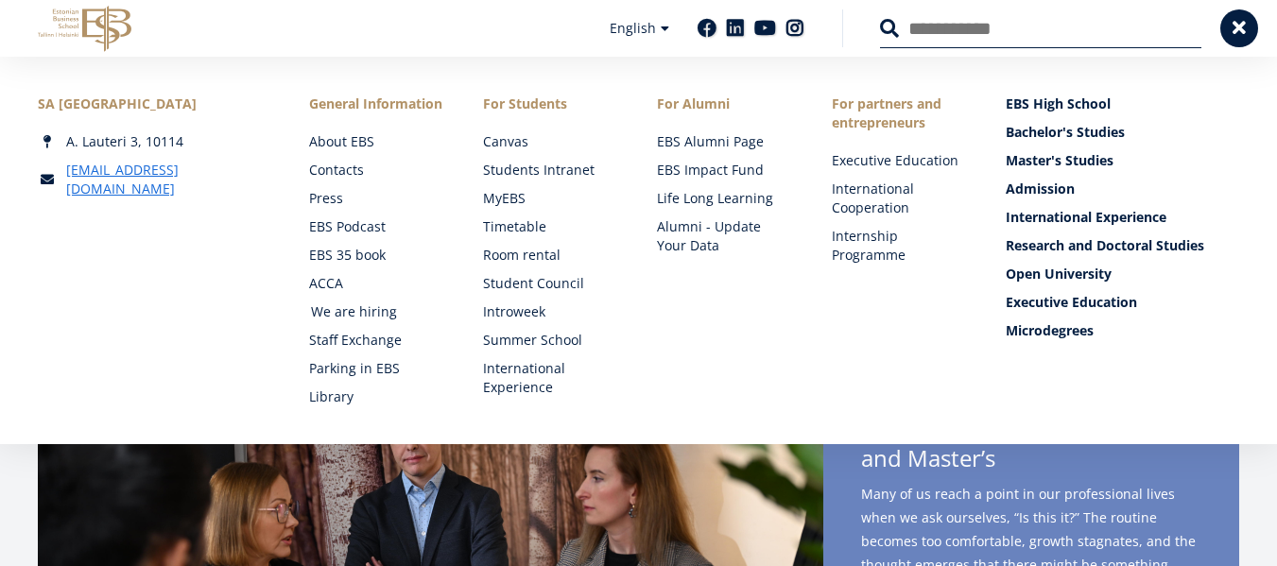  Describe the element at coordinates (377, 340) in the screenshot. I see `a: Staff Exchange` at that location.